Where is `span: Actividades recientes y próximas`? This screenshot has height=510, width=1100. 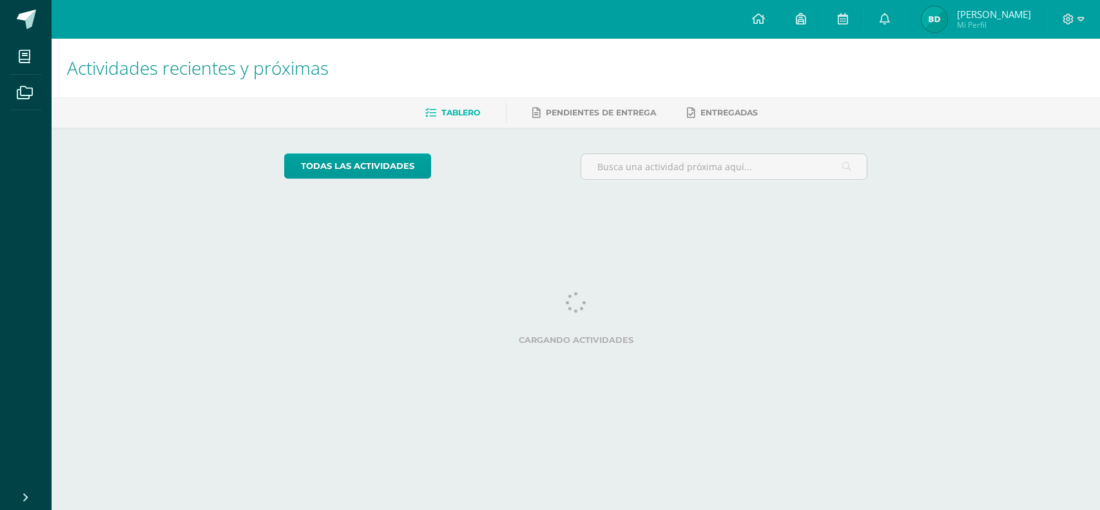 span: Actividades recientes y próximas is located at coordinates (198, 68).